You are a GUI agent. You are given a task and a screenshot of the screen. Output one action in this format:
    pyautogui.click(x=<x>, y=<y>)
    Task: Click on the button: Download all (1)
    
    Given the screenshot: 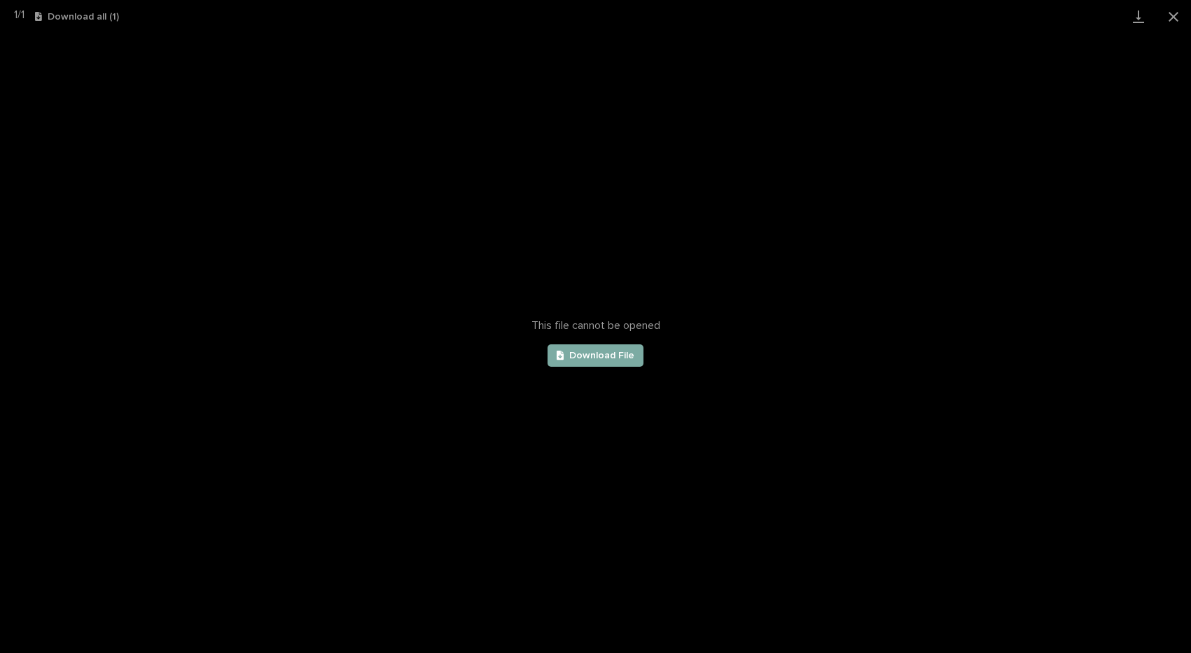 What is the action you would take?
    pyautogui.click(x=77, y=17)
    